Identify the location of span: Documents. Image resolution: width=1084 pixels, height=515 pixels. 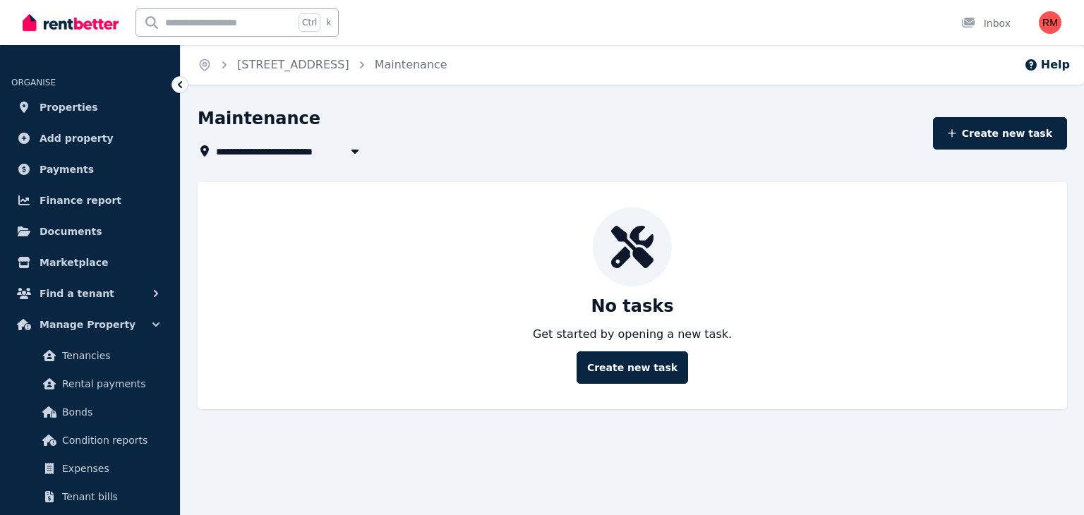
(71, 232).